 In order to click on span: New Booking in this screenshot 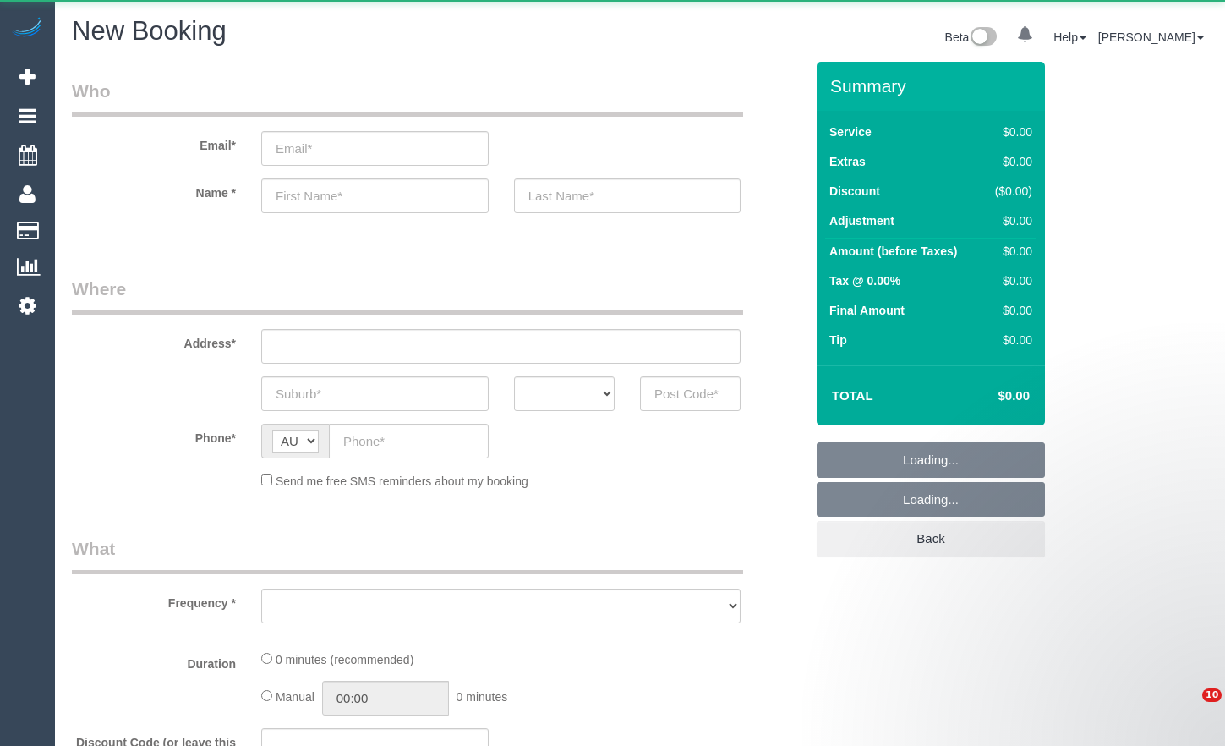, I will do `click(149, 30)`.